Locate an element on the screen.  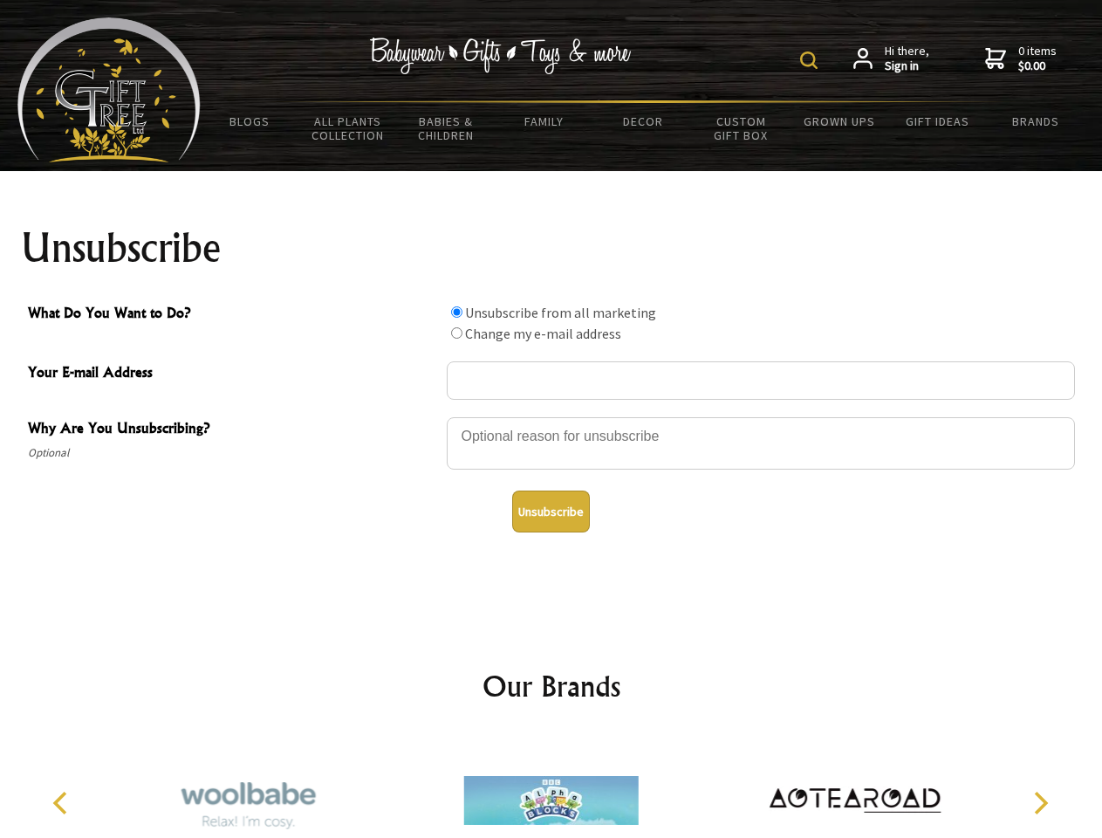
span: What Do You Want to Do? is located at coordinates (233, 314).